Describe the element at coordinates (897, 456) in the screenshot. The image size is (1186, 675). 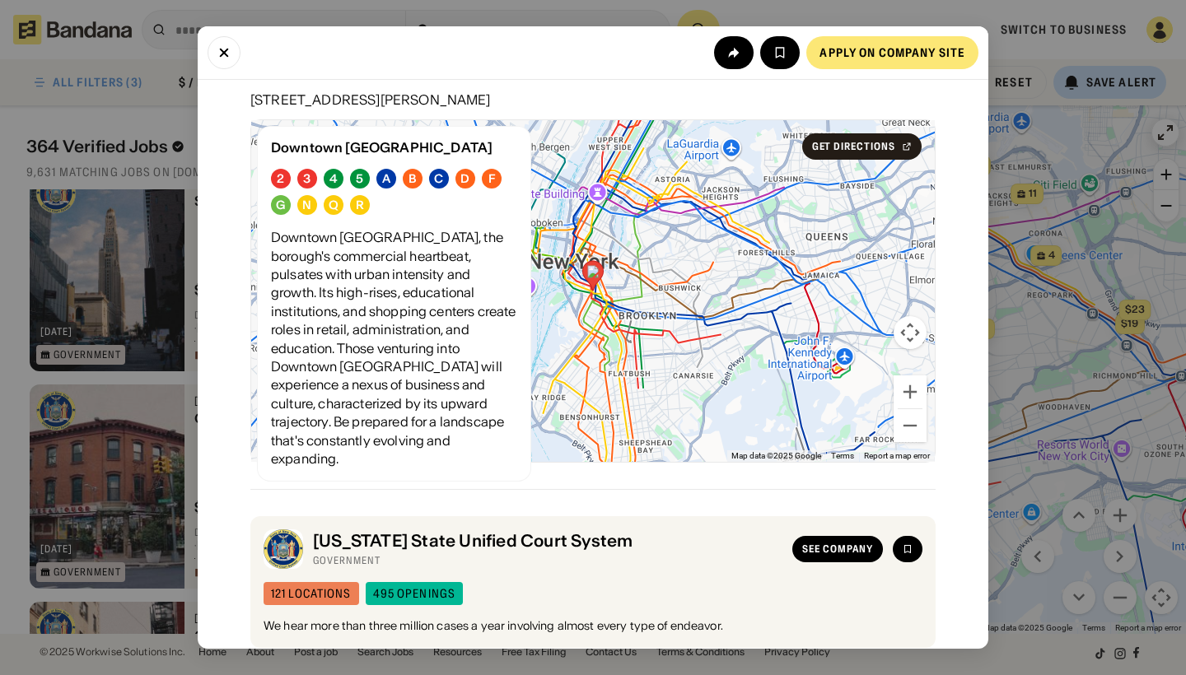
I see `a: Report a map error` at that location.